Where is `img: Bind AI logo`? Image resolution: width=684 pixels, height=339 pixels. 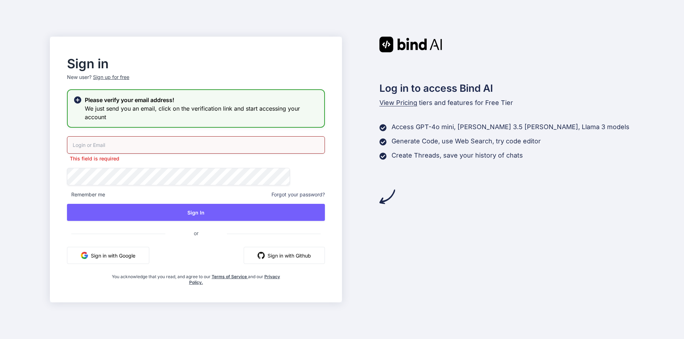
img: Bind AI logo is located at coordinates (411, 45).